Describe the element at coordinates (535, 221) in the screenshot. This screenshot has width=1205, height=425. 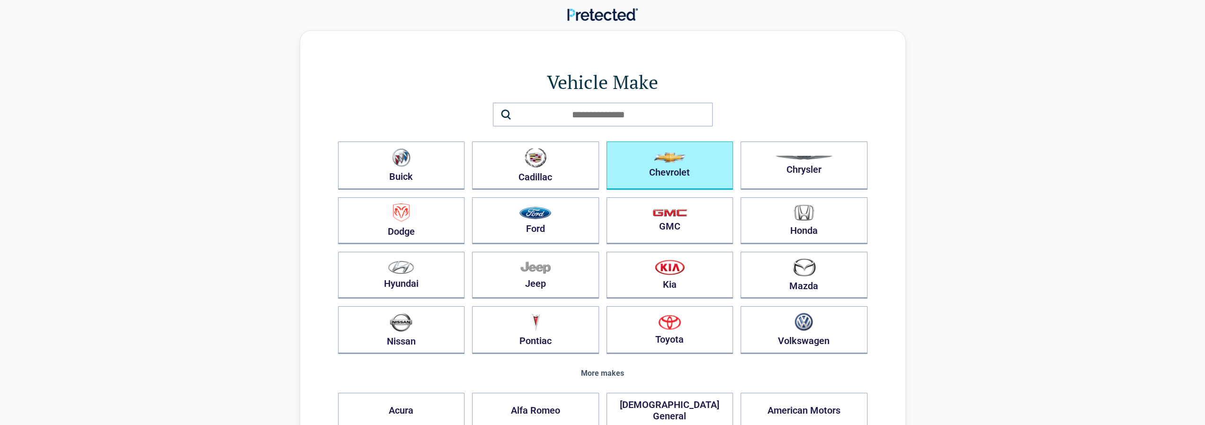
I see `button: Ford` at that location.